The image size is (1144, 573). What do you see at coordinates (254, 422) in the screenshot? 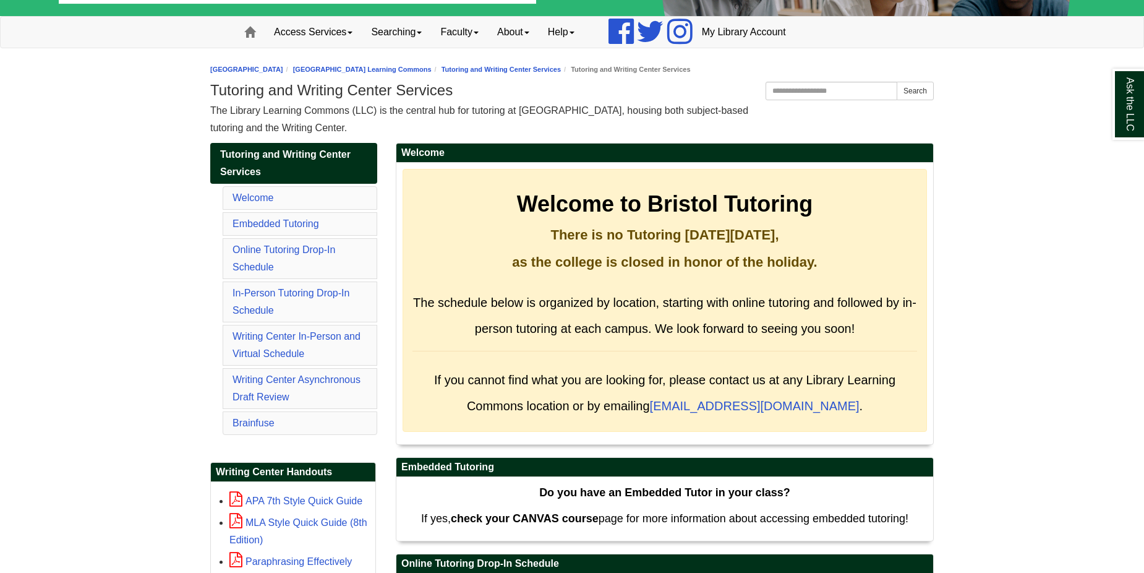
I see `a: Brainfuse` at bounding box center [254, 422].